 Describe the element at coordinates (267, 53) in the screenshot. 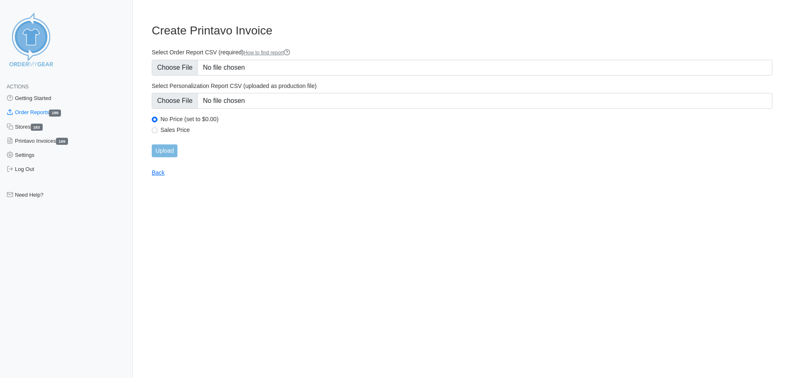

I see `a: How to find report` at that location.